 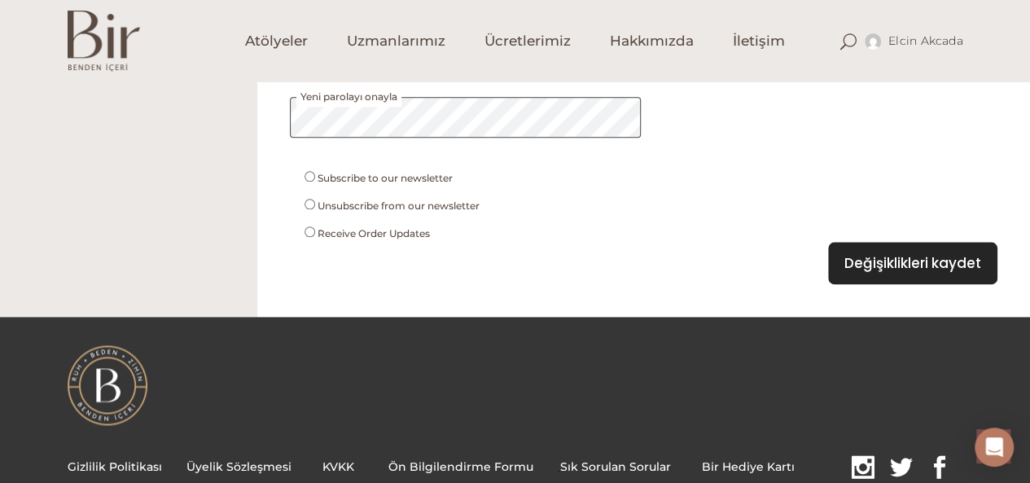 What do you see at coordinates (338, 467) in the screenshot?
I see `a: KVKK` at bounding box center [338, 467].